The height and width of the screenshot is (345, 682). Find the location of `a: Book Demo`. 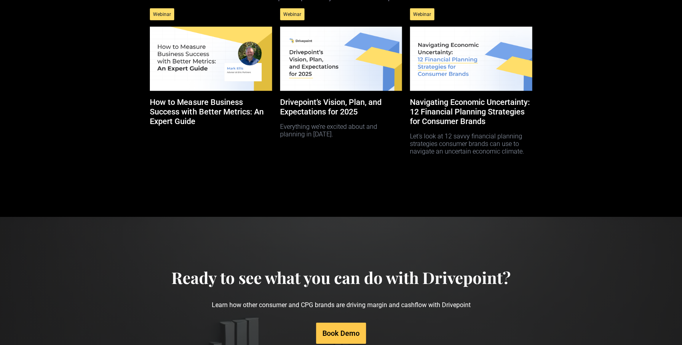

a: Book Demo is located at coordinates (341, 333).